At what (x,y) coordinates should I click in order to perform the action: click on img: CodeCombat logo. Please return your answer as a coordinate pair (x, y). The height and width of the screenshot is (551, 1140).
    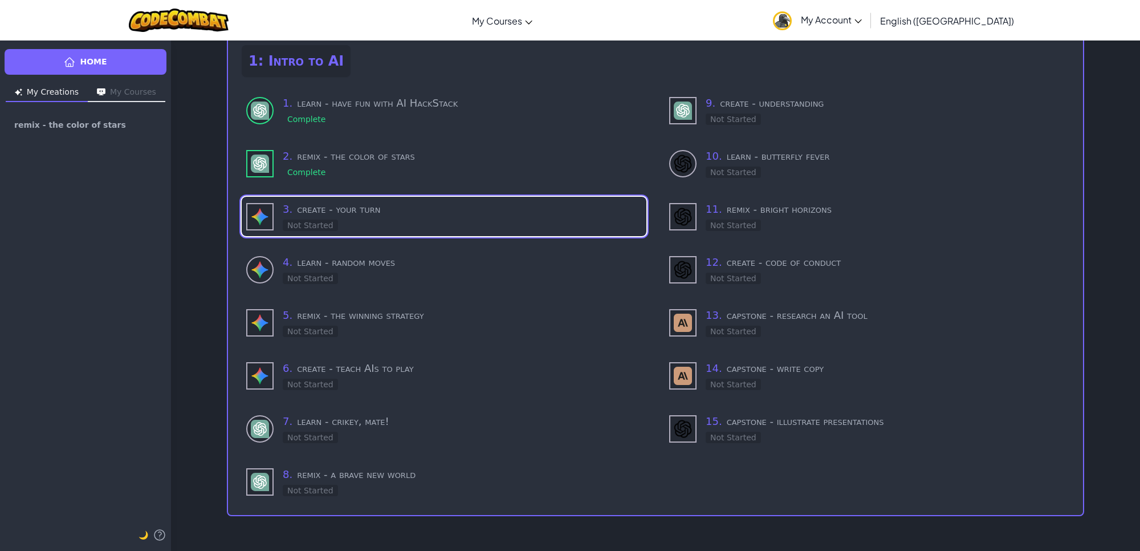
    Looking at the image, I should click on (178, 20).